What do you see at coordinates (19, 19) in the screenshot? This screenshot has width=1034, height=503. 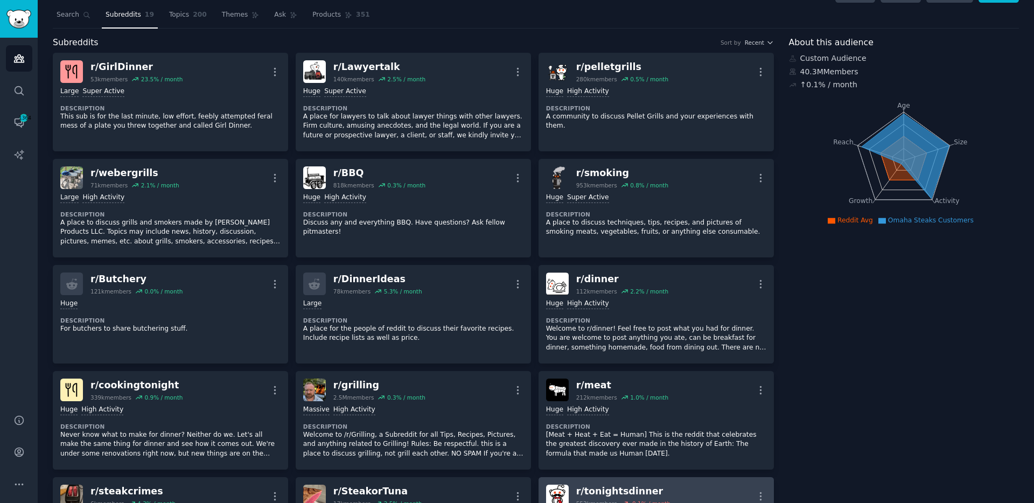 I see `img: GummySearch logo` at bounding box center [19, 19].